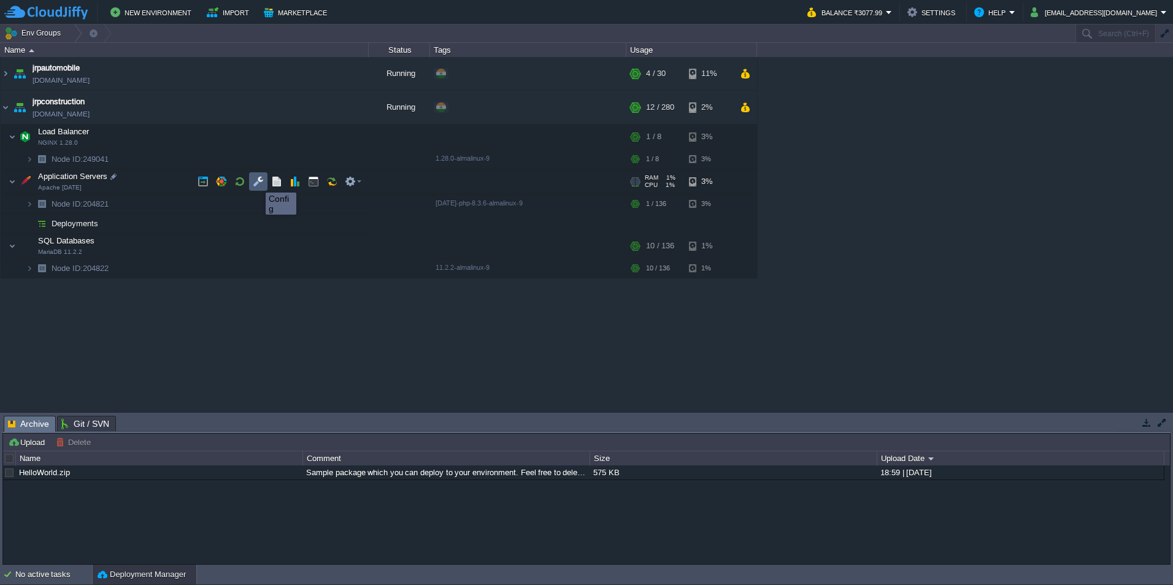 This screenshot has width=1173, height=585. Describe the element at coordinates (733, 472) in the screenshot. I see `div: 575 KB` at that location.